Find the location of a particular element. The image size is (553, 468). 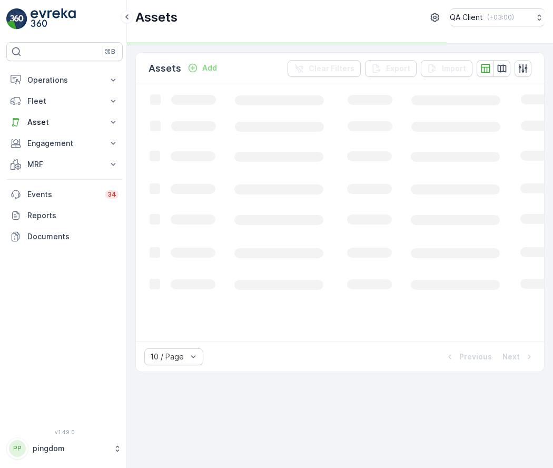

img: logo is located at coordinates (17, 19).